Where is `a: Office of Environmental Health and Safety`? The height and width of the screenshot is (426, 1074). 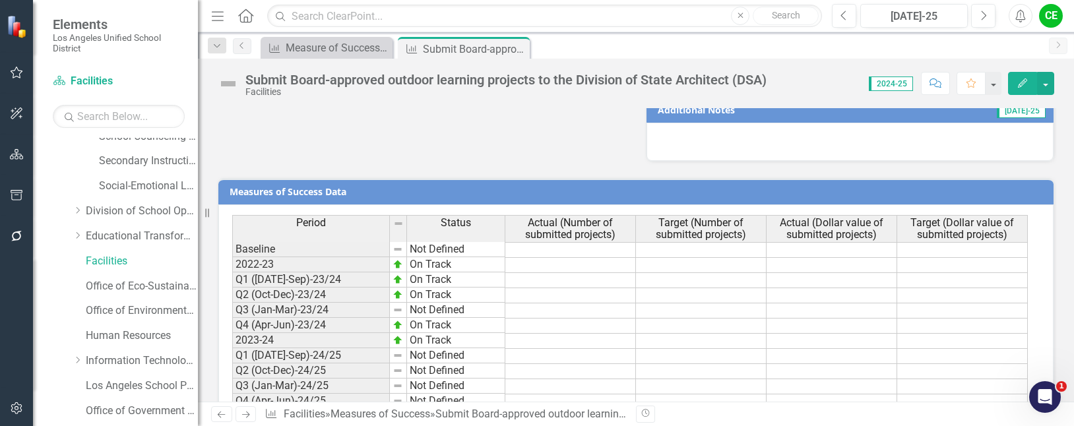 a: Office of Environmental Health and Safety is located at coordinates (142, 311).